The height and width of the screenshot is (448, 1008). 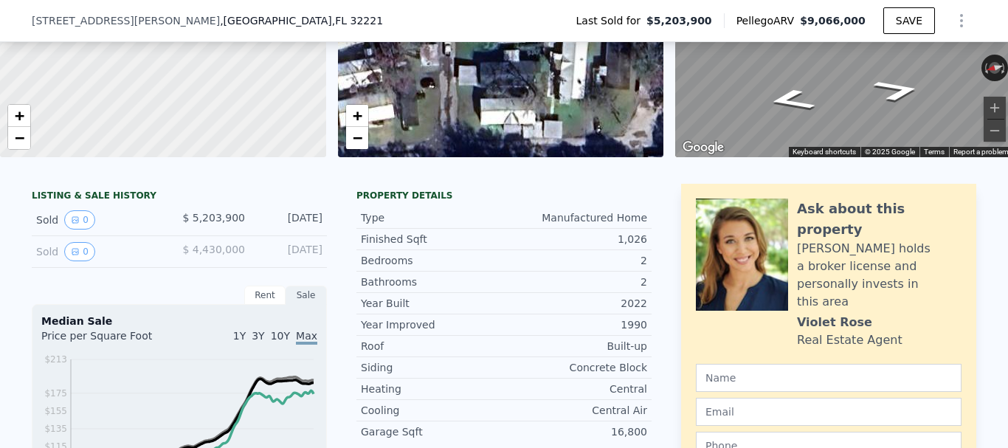 I want to click on div: Type, so click(x=433, y=218).